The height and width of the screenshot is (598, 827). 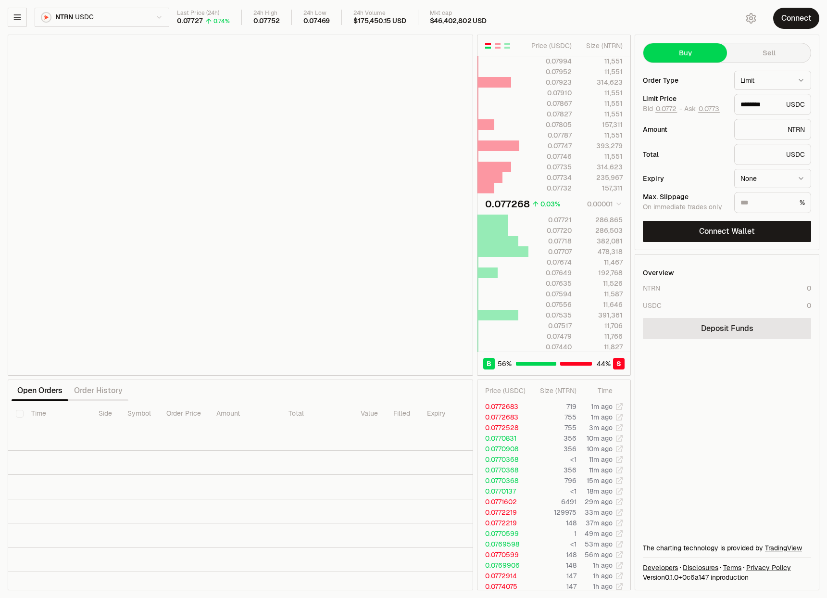 What do you see at coordinates (503, 512) in the screenshot?
I see `td: 0.0772219` at bounding box center [503, 512].